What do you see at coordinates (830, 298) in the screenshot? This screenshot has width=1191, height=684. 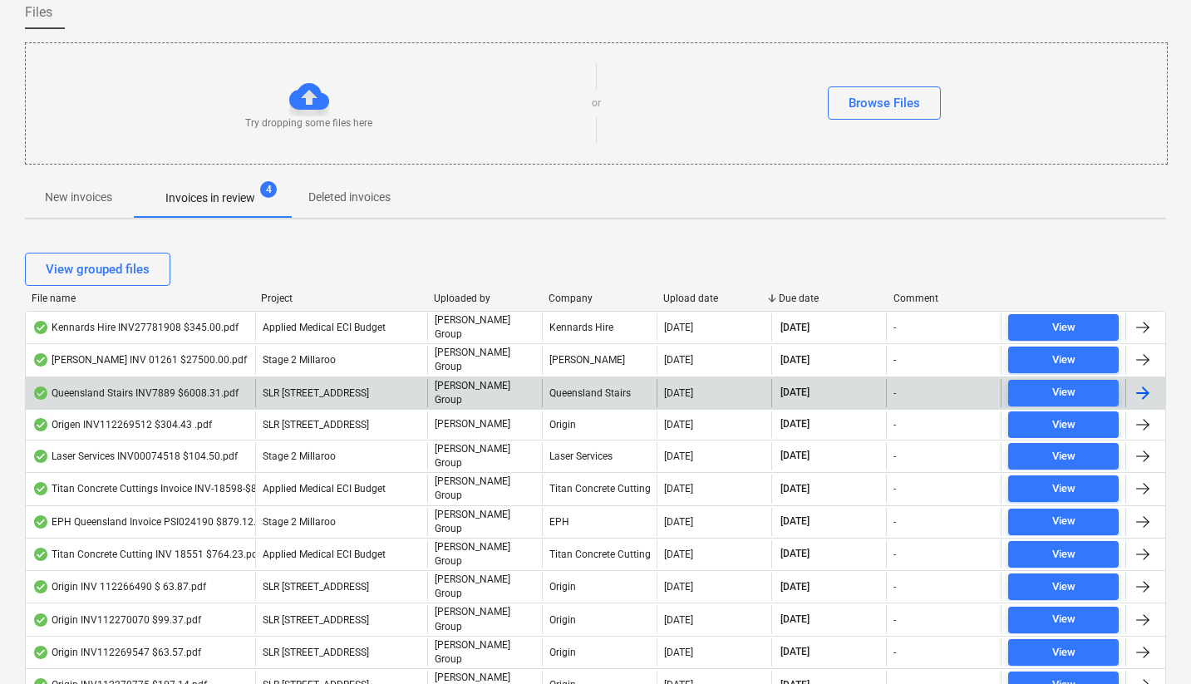 I see `div: Due date` at bounding box center [830, 298].